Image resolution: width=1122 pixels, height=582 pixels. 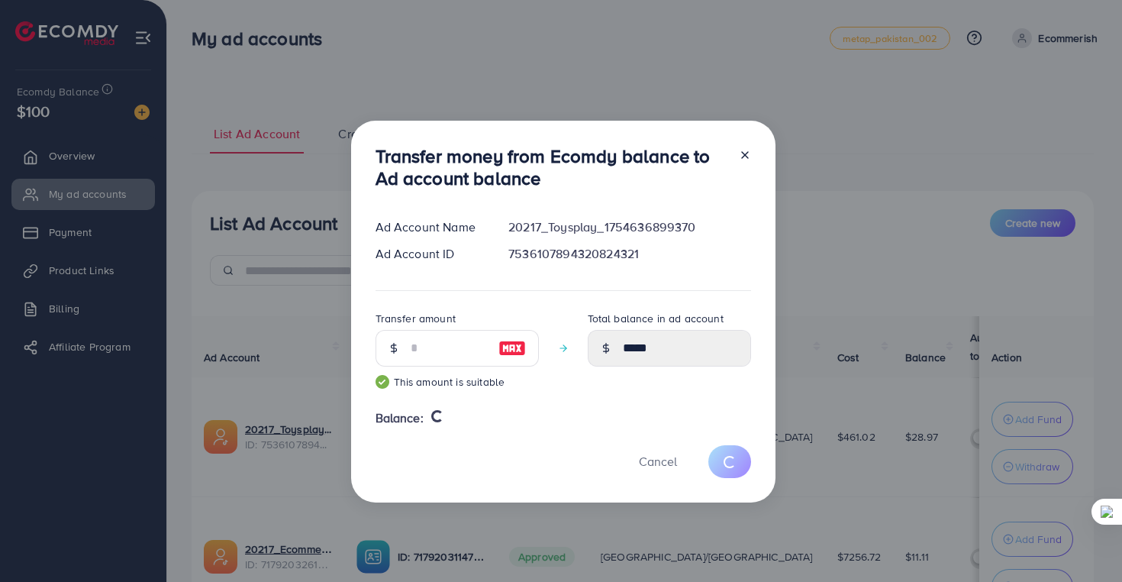 What do you see at coordinates (629, 253) in the screenshot?
I see `div: 7536107894320824321` at bounding box center [629, 253].